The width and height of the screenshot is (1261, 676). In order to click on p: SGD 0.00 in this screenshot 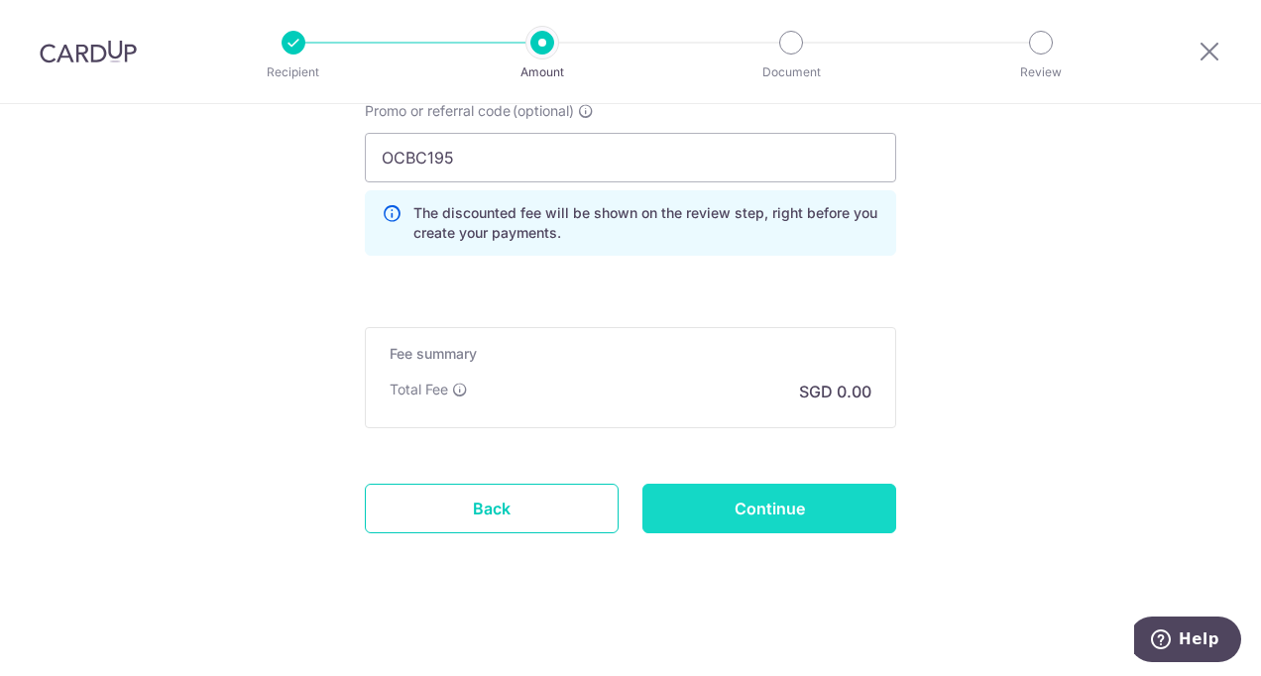, I will do `click(835, 391)`.